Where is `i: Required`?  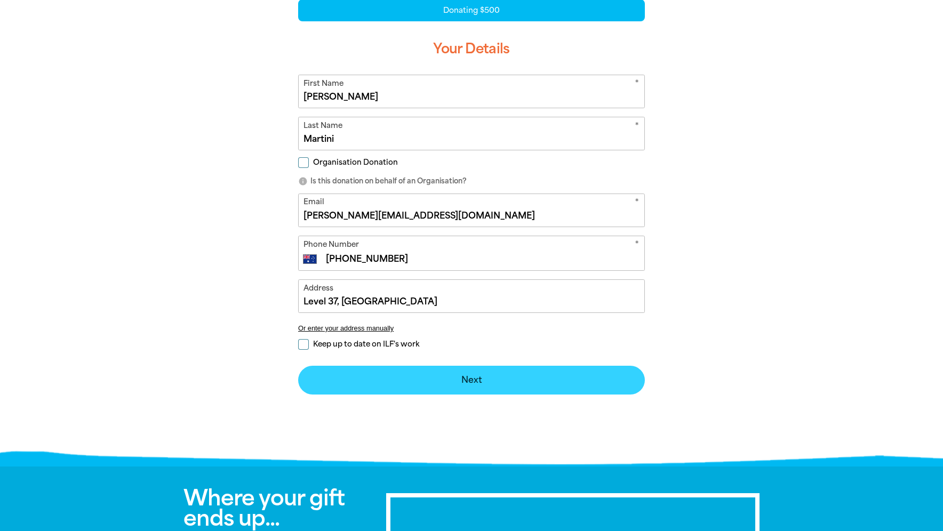 i: Required is located at coordinates (637, 245).